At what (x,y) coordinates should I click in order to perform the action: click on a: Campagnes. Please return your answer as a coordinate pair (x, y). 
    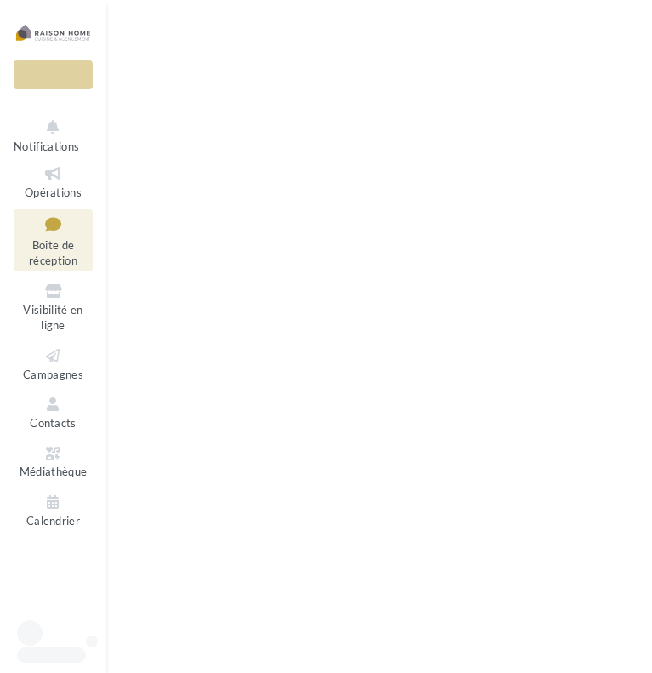
    Looking at the image, I should click on (53, 363).